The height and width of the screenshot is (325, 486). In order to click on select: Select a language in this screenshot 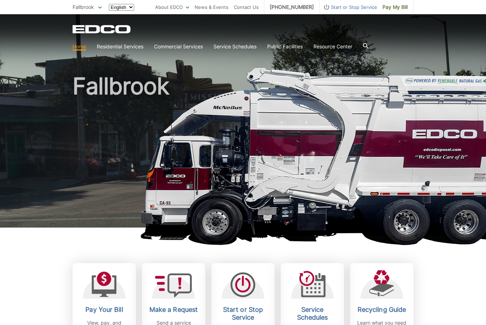, I will do `click(121, 7)`.